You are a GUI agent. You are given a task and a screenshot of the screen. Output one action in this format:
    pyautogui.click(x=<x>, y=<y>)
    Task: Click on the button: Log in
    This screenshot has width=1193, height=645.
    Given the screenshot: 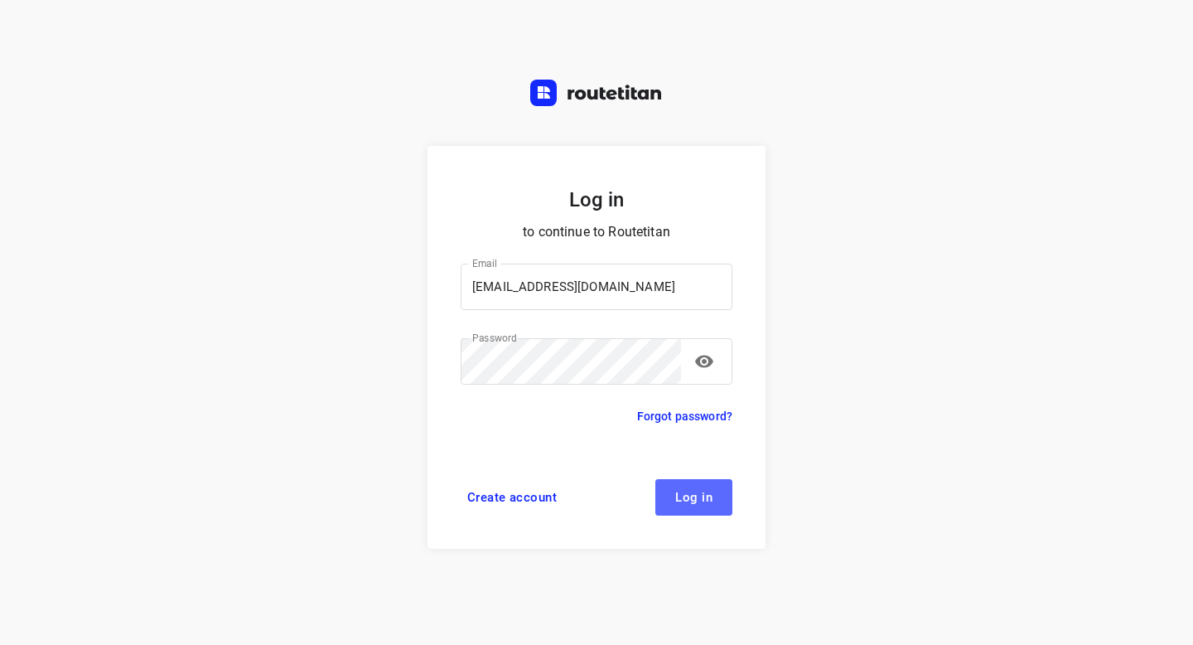 What is the action you would take?
    pyautogui.click(x=693, y=497)
    